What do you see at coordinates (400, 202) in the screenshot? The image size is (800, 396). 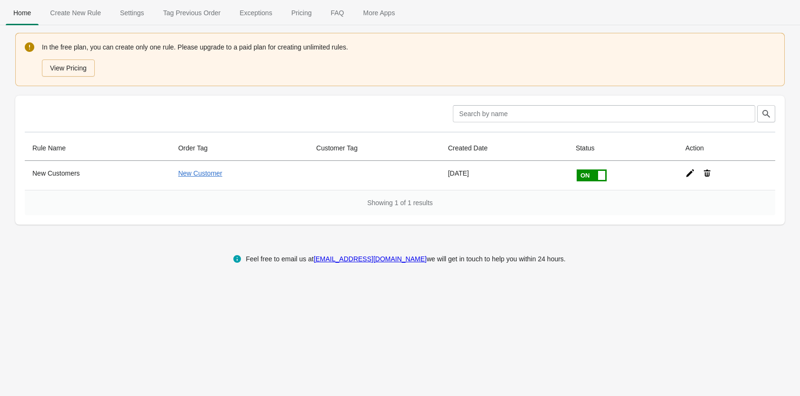 I see `div: Showing 1 of 1 results` at bounding box center [400, 202].